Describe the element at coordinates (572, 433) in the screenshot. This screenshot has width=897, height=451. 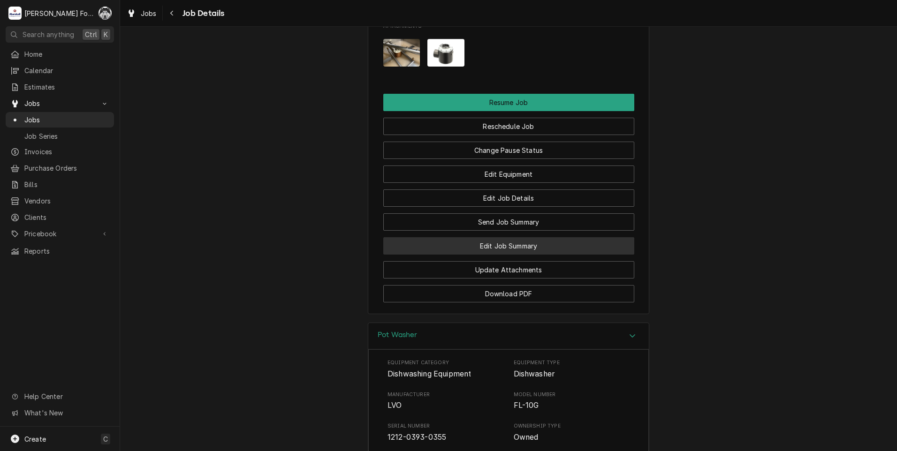
I see `div: Ownership Type` at that location.